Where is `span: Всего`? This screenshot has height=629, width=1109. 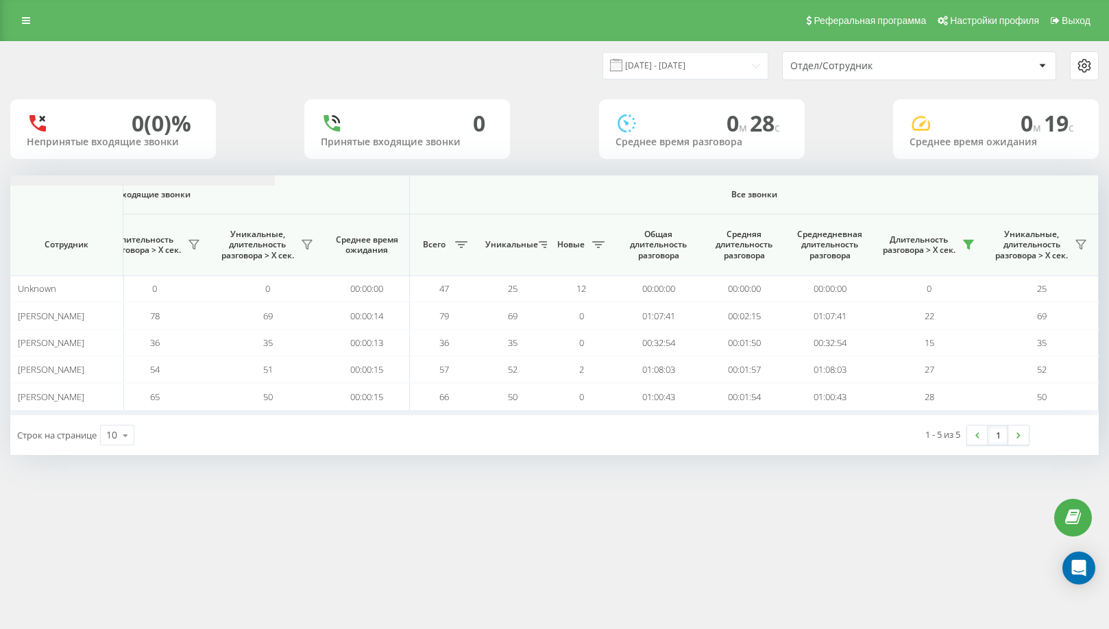 span: Всего is located at coordinates (434, 245).